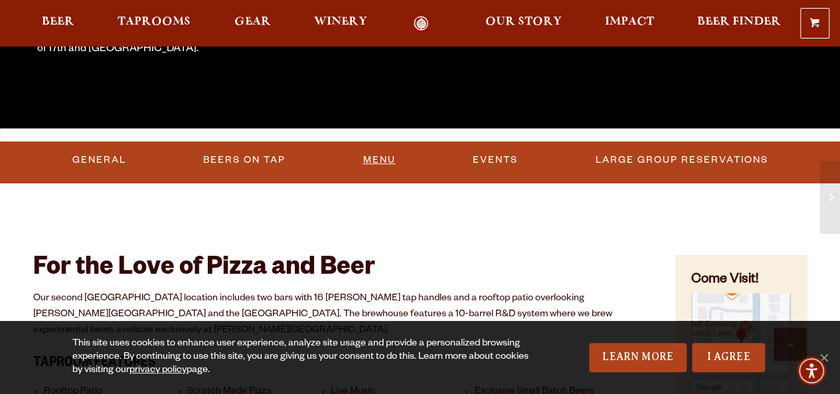 The height and width of the screenshot is (394, 840). Describe the element at coordinates (524, 22) in the screenshot. I see `span: Our Story` at that location.